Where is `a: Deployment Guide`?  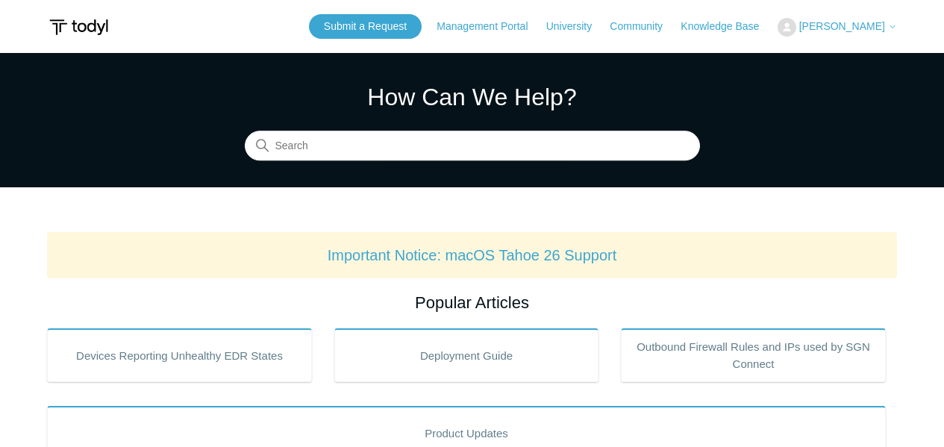
a: Deployment Guide is located at coordinates (467, 355).